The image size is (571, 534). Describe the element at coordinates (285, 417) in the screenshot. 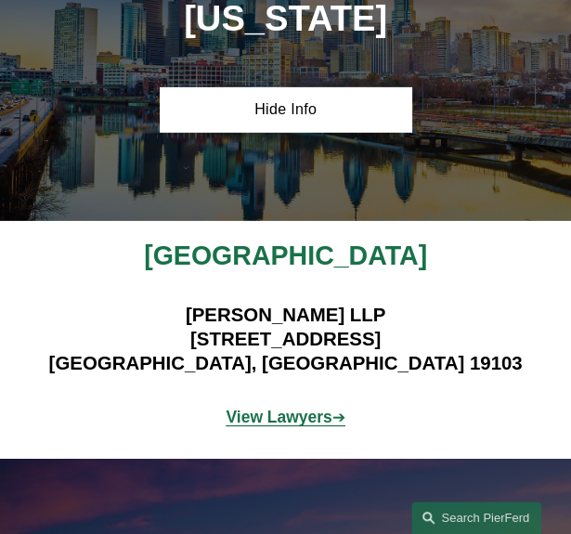

I see `a: View Lawyers➔` at that location.